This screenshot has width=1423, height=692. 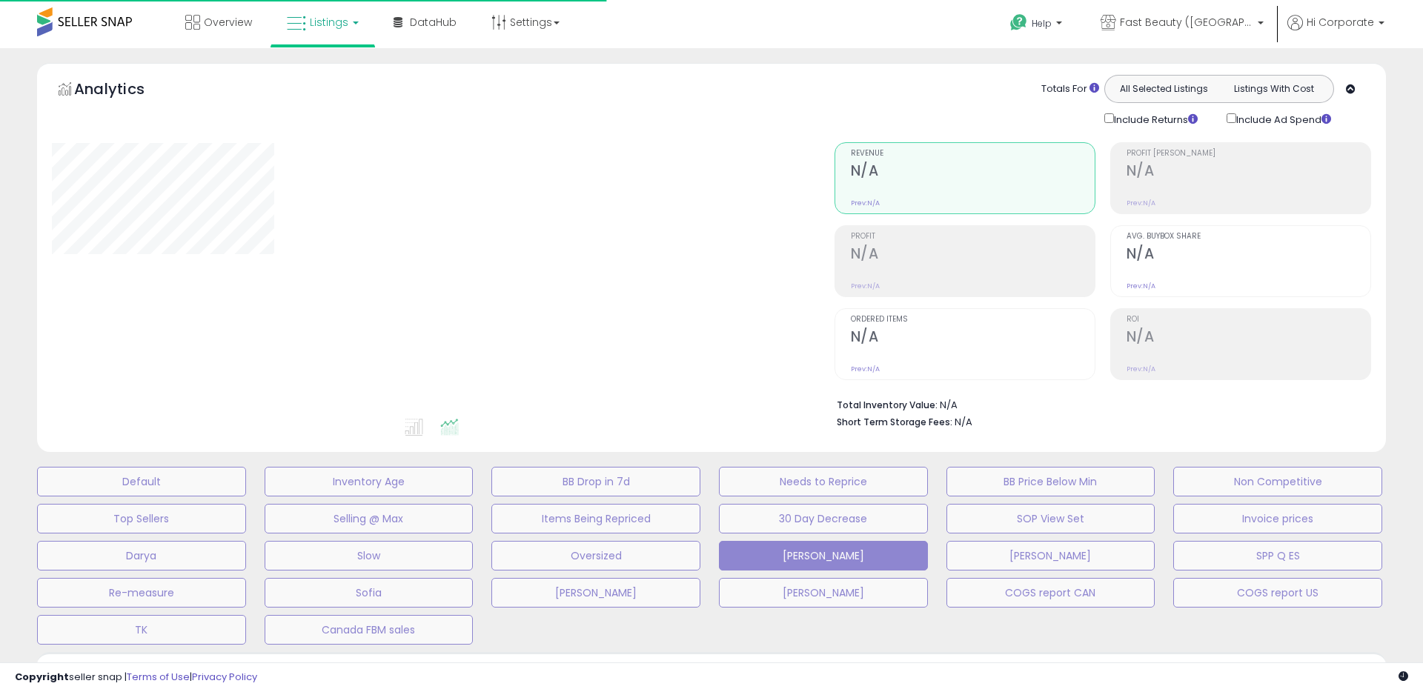 What do you see at coordinates (142, 556) in the screenshot?
I see `button: Darya` at bounding box center [142, 556].